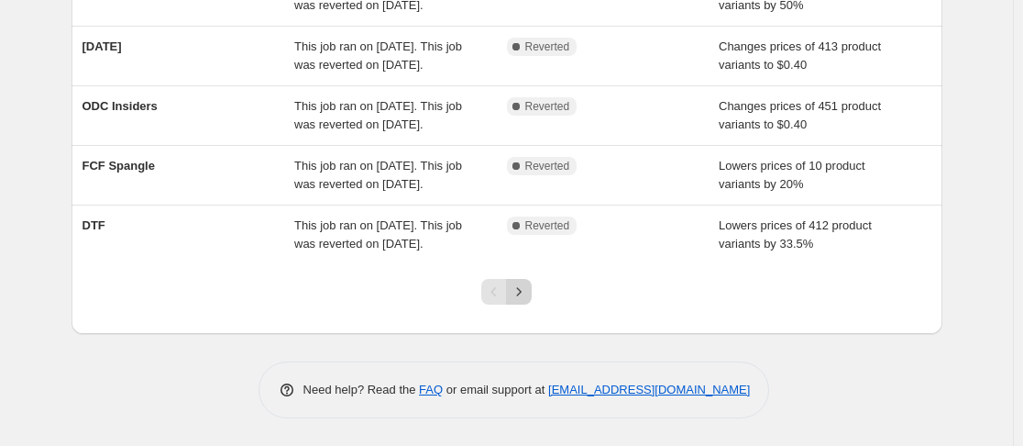  I want to click on span: Lowers prices of 412 product variants by 33.5%, so click(795, 234).